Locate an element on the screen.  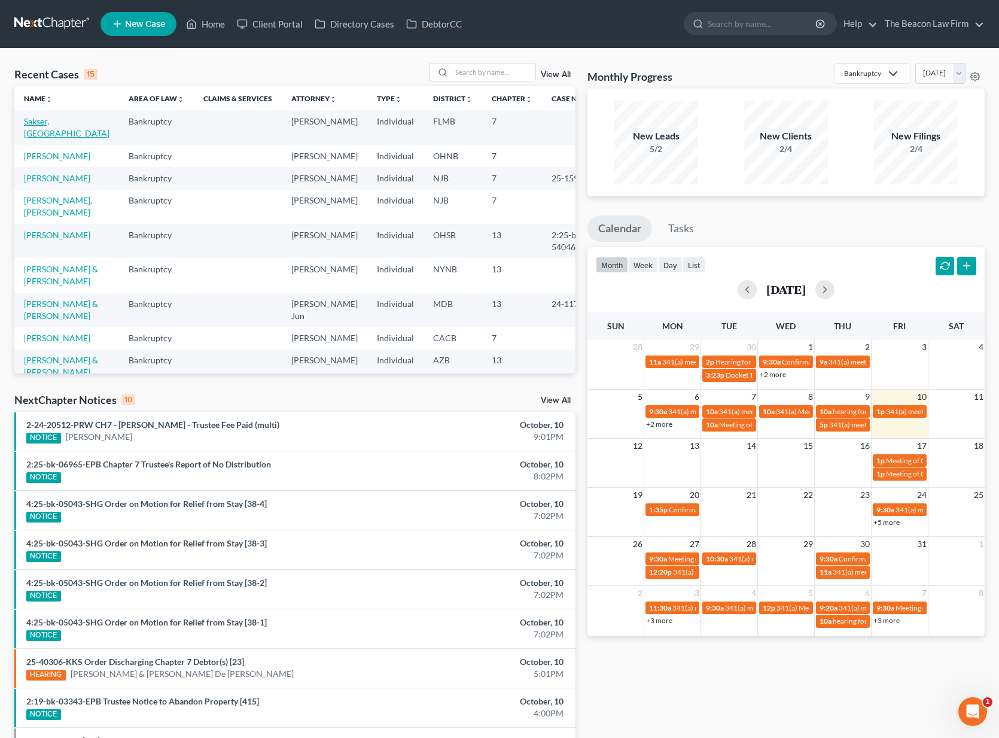
td: NJB is located at coordinates (453, 178).